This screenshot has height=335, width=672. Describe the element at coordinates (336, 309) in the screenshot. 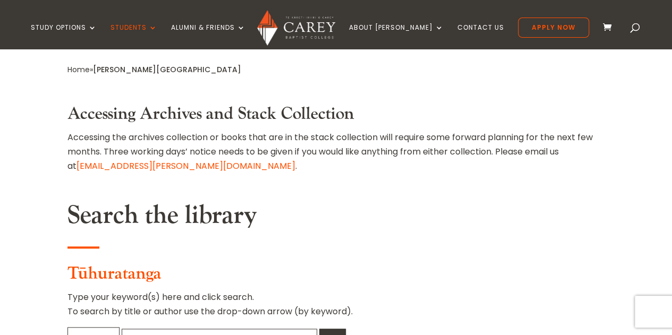

I see `p: Type your keyword(s) here and click search. To search by title or author use the drop-down arrow ...` at that location.